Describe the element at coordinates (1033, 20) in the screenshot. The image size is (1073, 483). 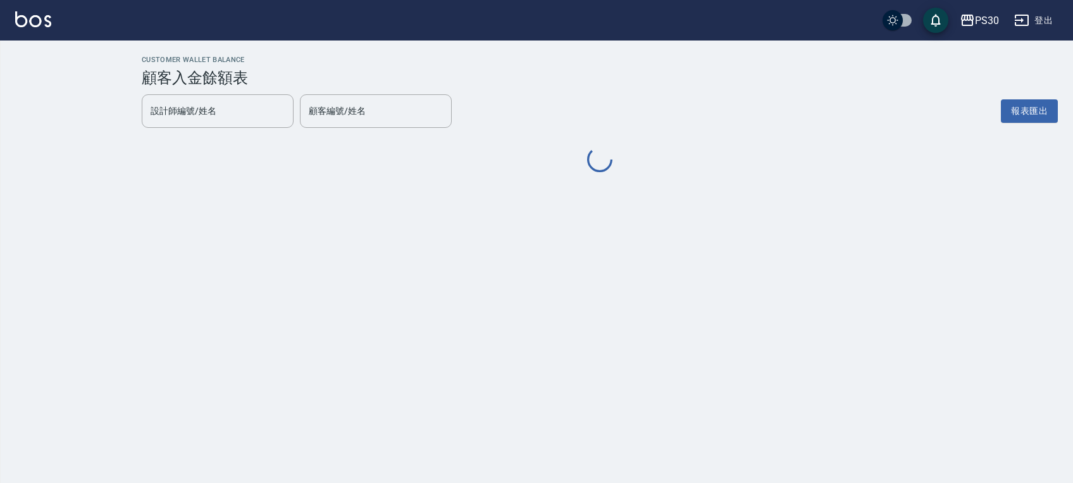
I see `button: 登出` at that location.